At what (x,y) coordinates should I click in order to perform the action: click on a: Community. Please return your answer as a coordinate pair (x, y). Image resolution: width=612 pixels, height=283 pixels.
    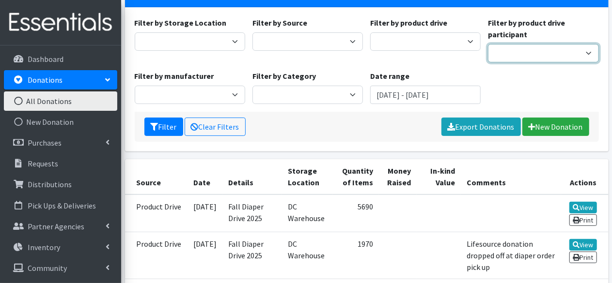
    Looking at the image, I should click on (61, 268).